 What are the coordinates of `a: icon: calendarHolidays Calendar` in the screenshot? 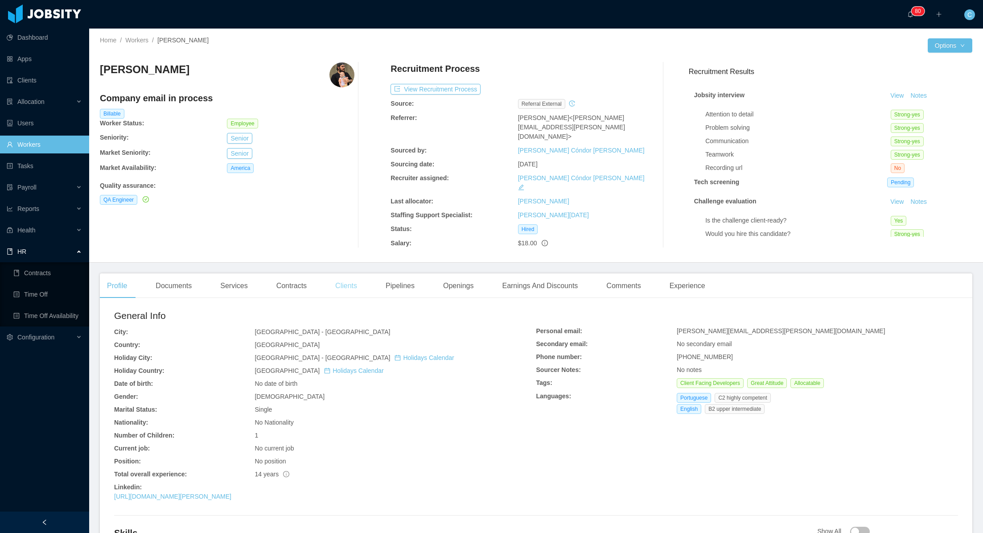 It's located at (424, 357).